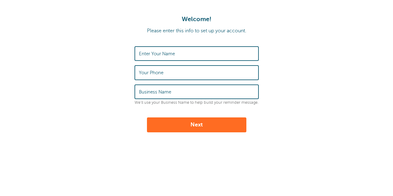 The width and height of the screenshot is (393, 196). Describe the element at coordinates (157, 54) in the screenshot. I see `label: Enter Your Name` at that location.